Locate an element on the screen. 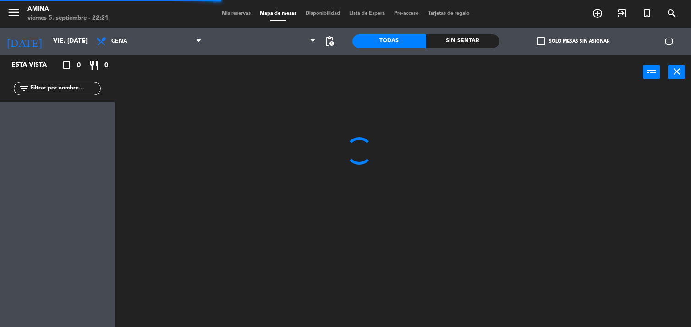  i: menu is located at coordinates (14, 12).